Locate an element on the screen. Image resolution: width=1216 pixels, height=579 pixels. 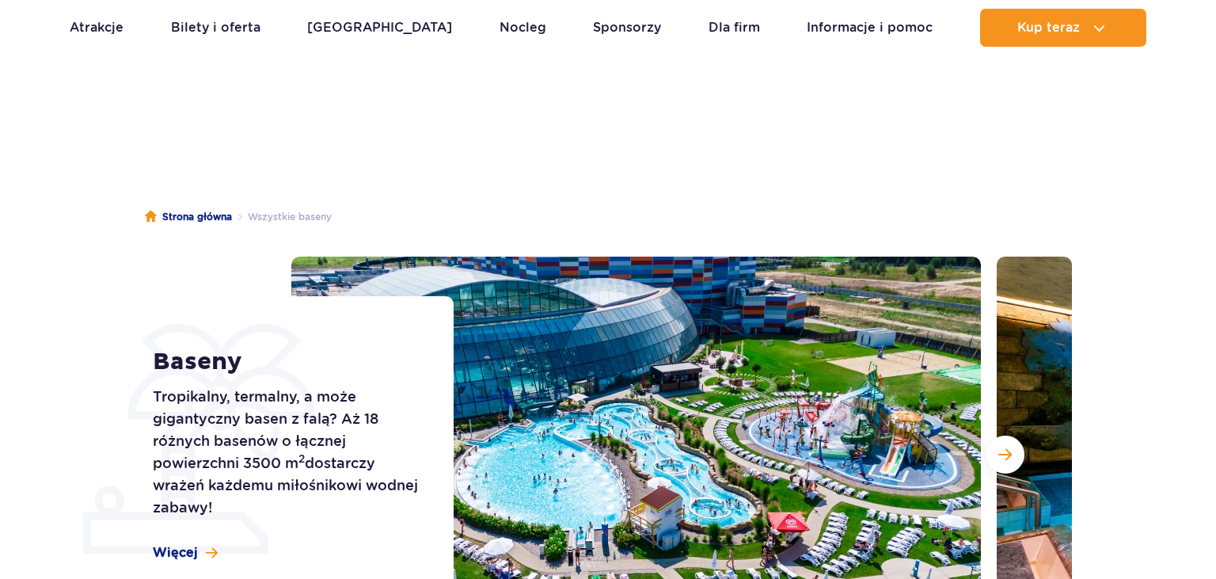
li: Wszystkie baseny is located at coordinates (282, 217).